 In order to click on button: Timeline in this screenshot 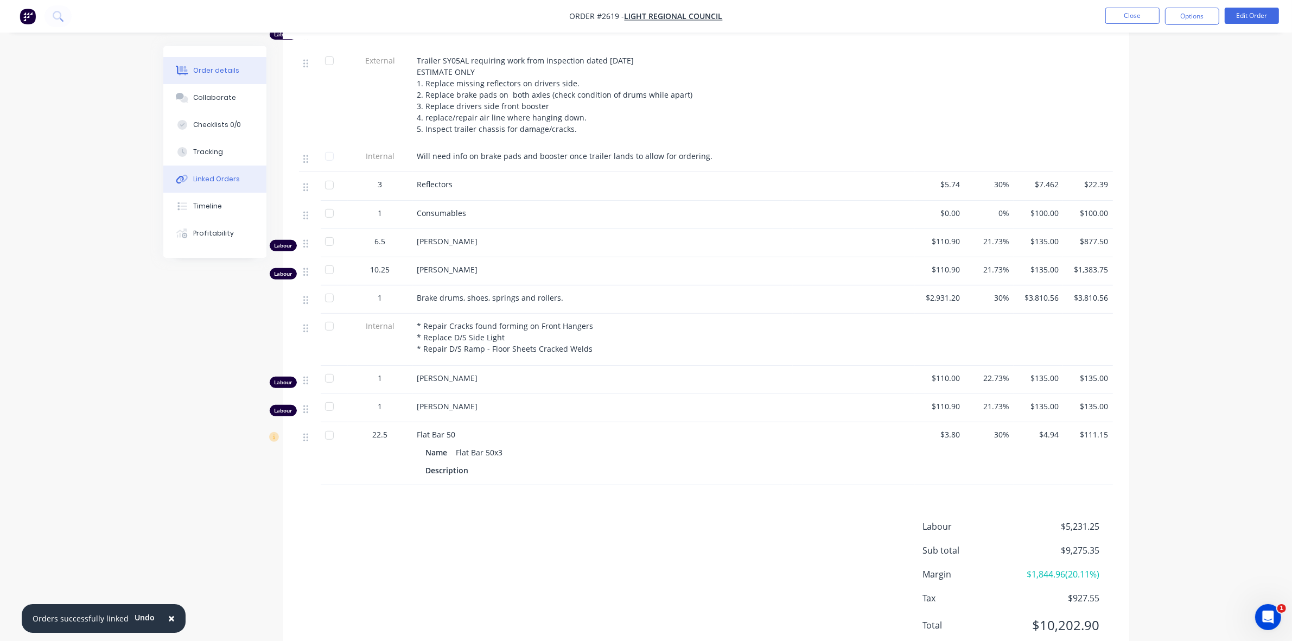, I will do `click(215, 206)`.